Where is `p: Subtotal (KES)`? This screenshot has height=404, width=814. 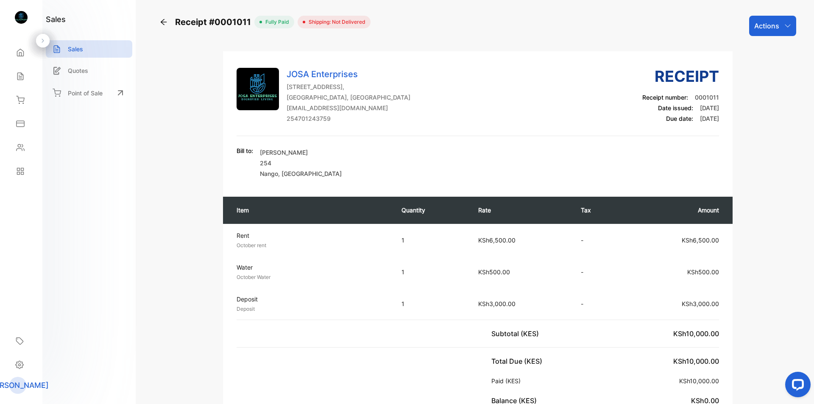 p: Subtotal (KES) is located at coordinates (517, 334).